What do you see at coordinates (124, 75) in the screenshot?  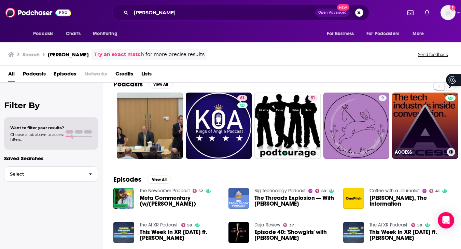 I see `span: Credits` at bounding box center [124, 75].